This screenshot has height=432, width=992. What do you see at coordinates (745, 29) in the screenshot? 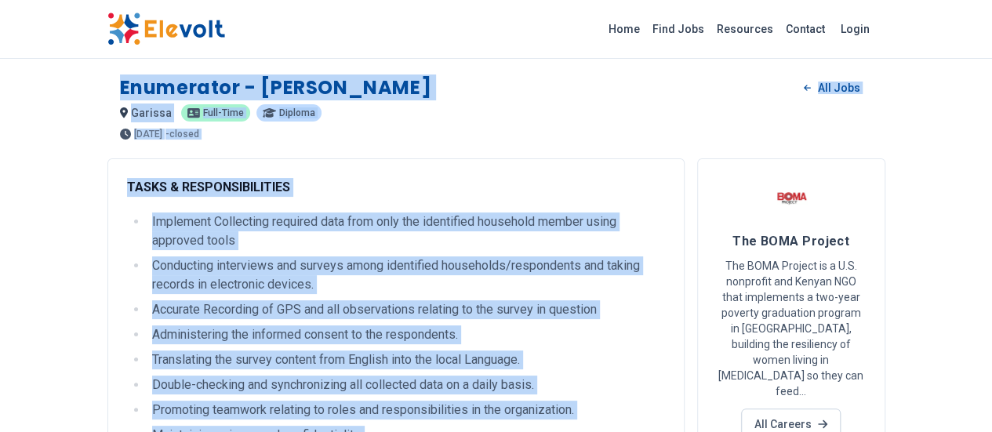
I see `a: Resources` at bounding box center [745, 29].